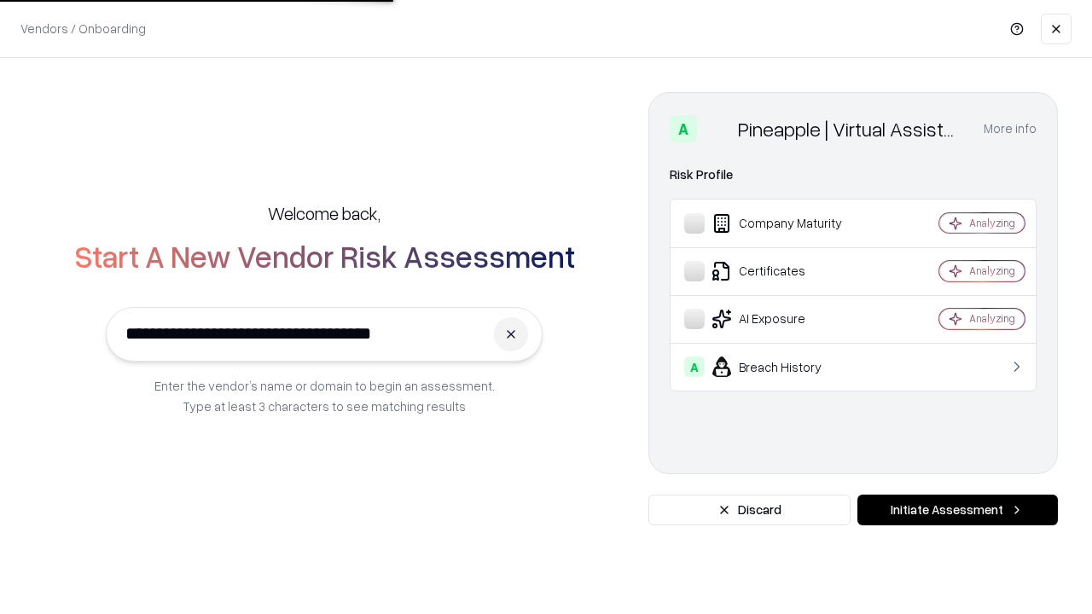  I want to click on button: Initiate Assessment, so click(957, 510).